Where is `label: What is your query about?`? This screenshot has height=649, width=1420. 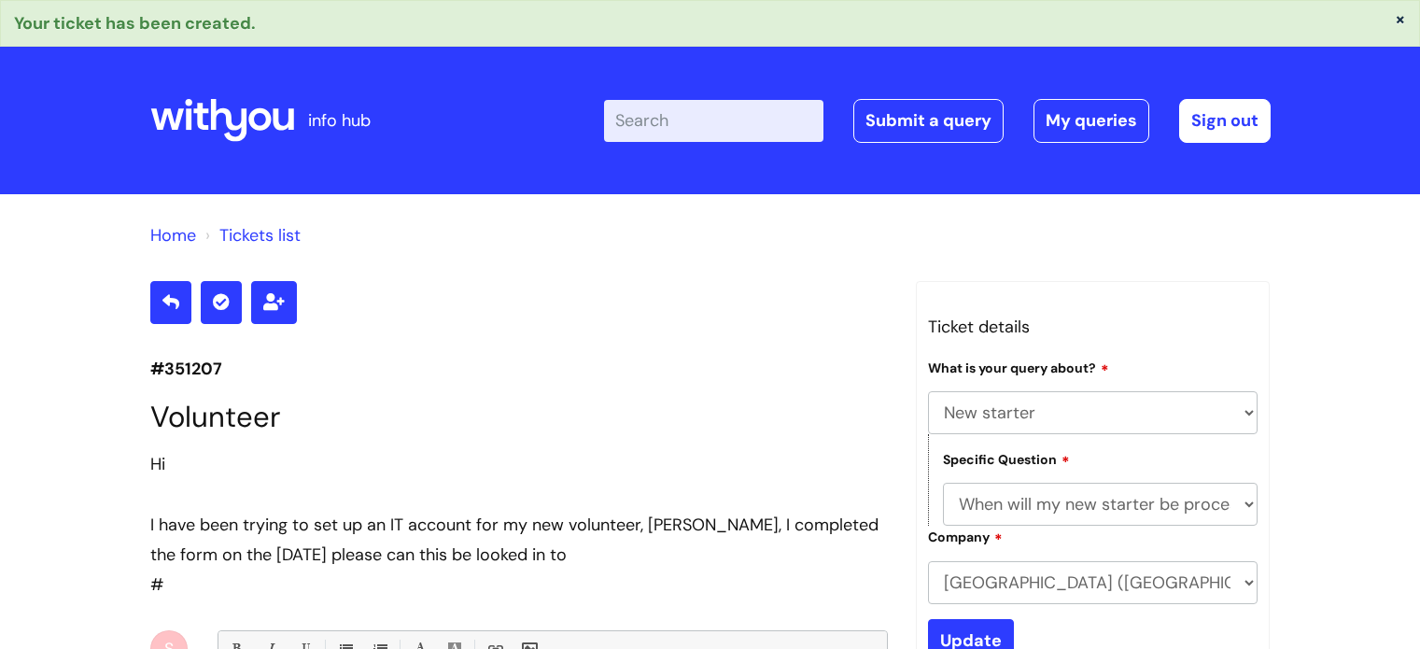 label: What is your query about? is located at coordinates (1019, 367).